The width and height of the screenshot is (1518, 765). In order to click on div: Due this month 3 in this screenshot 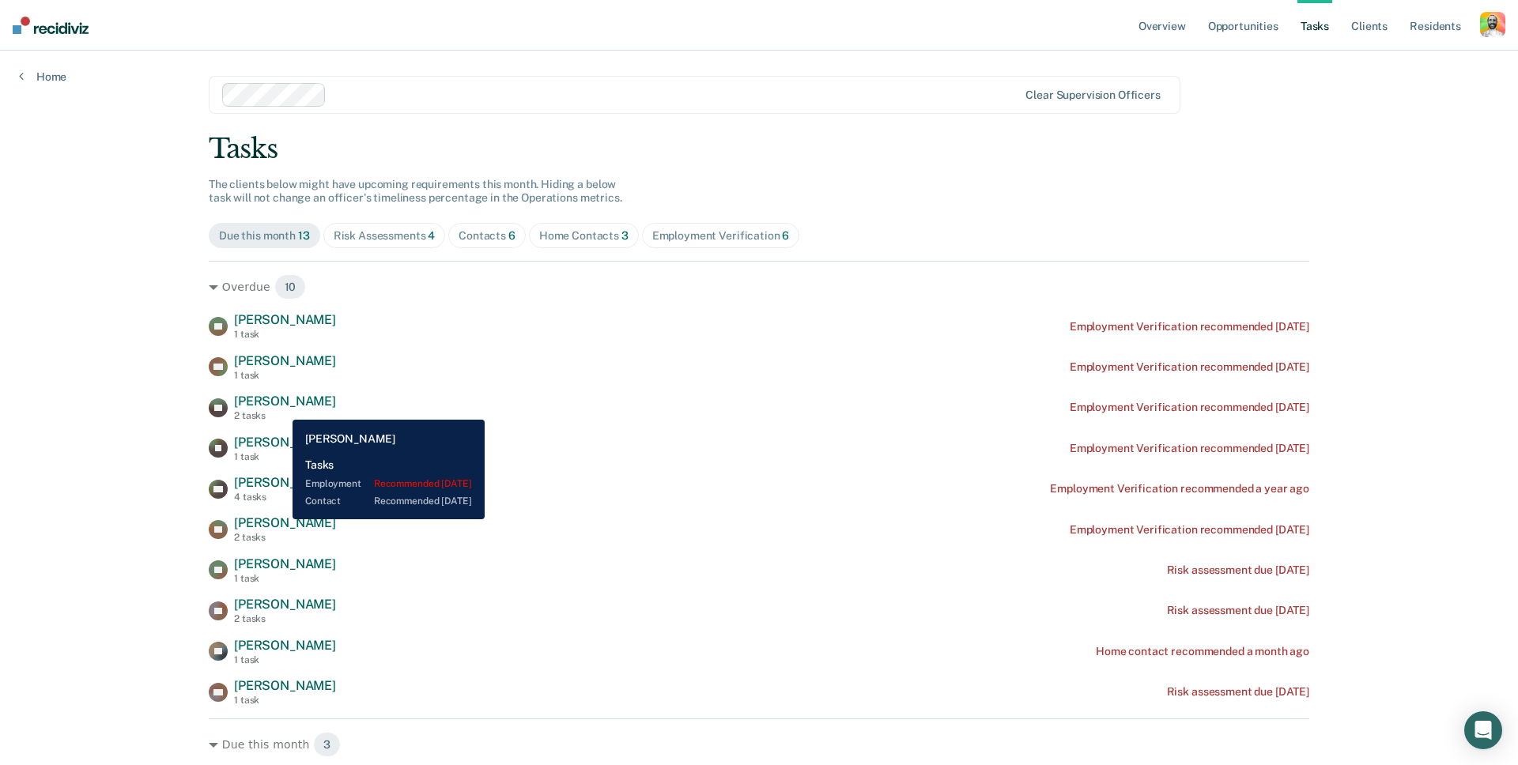, I will do `click(759, 745)`.